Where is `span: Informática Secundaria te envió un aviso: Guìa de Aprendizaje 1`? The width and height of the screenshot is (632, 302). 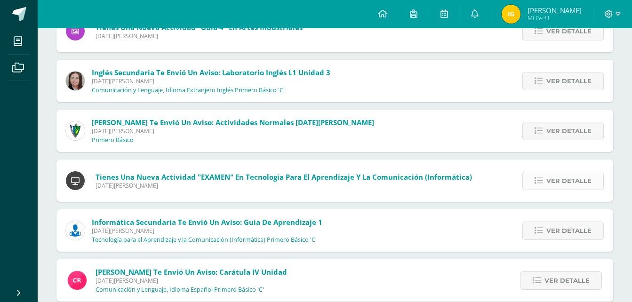
span: Informática Secundaria te envió un aviso: Guìa de Aprendizaje 1 is located at coordinates (207, 222).